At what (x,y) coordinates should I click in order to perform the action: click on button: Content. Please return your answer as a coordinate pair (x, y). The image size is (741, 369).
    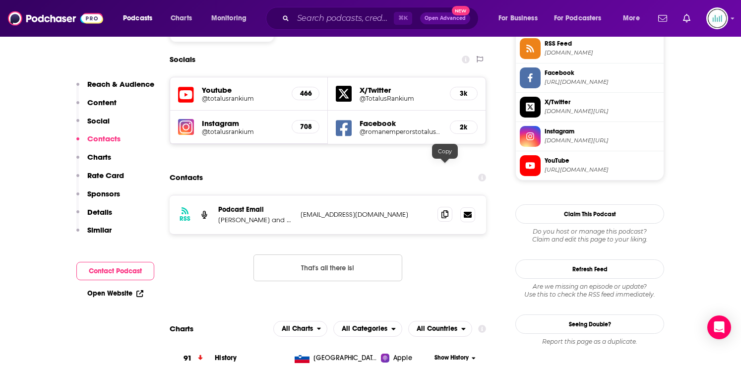
    Looking at the image, I should click on (96, 107).